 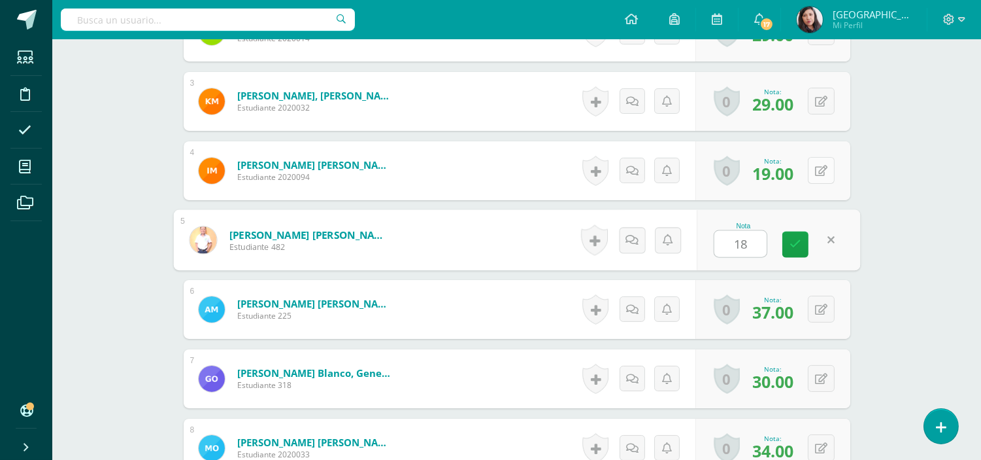 I want to click on span: Mi Perfil, so click(x=872, y=25).